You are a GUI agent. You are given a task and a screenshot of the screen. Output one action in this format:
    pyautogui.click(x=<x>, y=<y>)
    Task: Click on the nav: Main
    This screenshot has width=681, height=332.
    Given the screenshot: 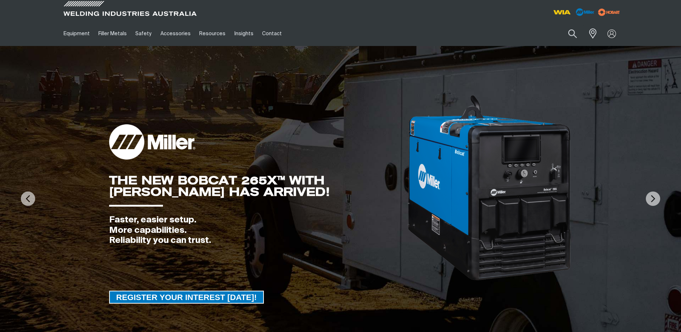 What is the action you would take?
    pyautogui.click(x=270, y=33)
    